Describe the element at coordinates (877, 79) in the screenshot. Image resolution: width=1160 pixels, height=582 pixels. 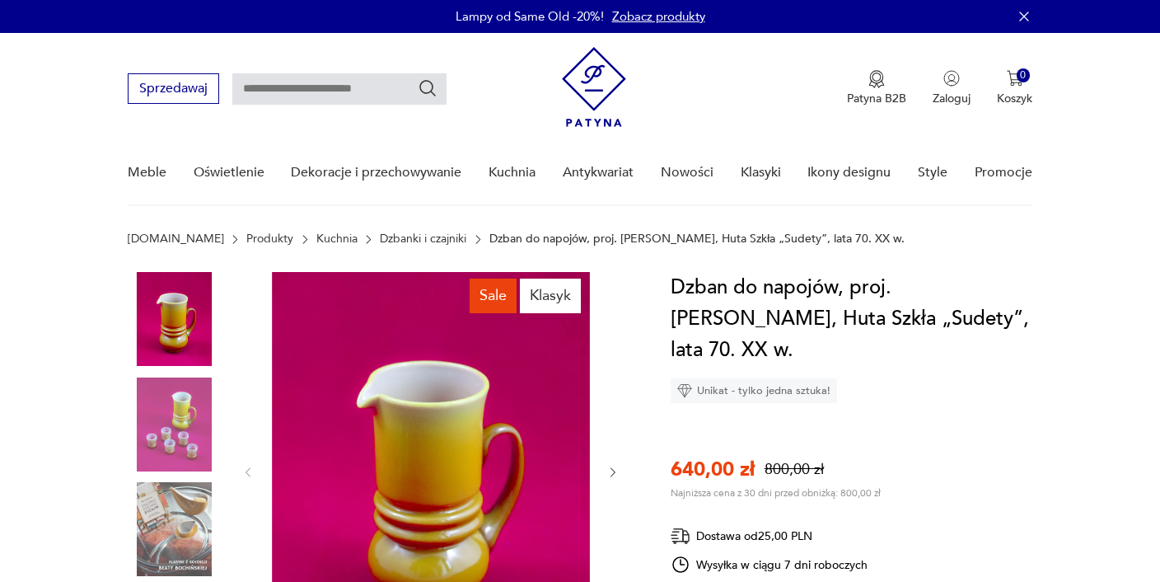
I see `img: Ikona medalu` at that location.